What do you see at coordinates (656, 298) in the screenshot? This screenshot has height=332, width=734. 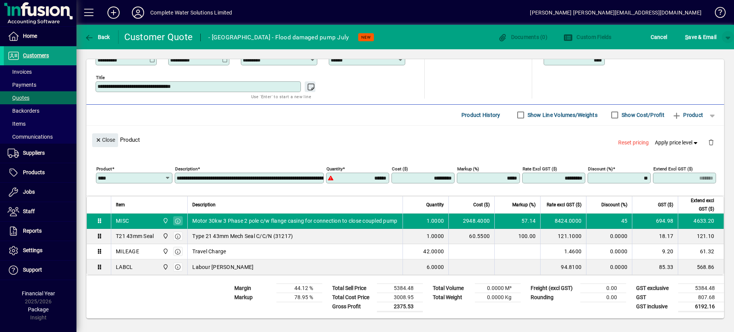 I see `td: GST` at bounding box center [656, 298].